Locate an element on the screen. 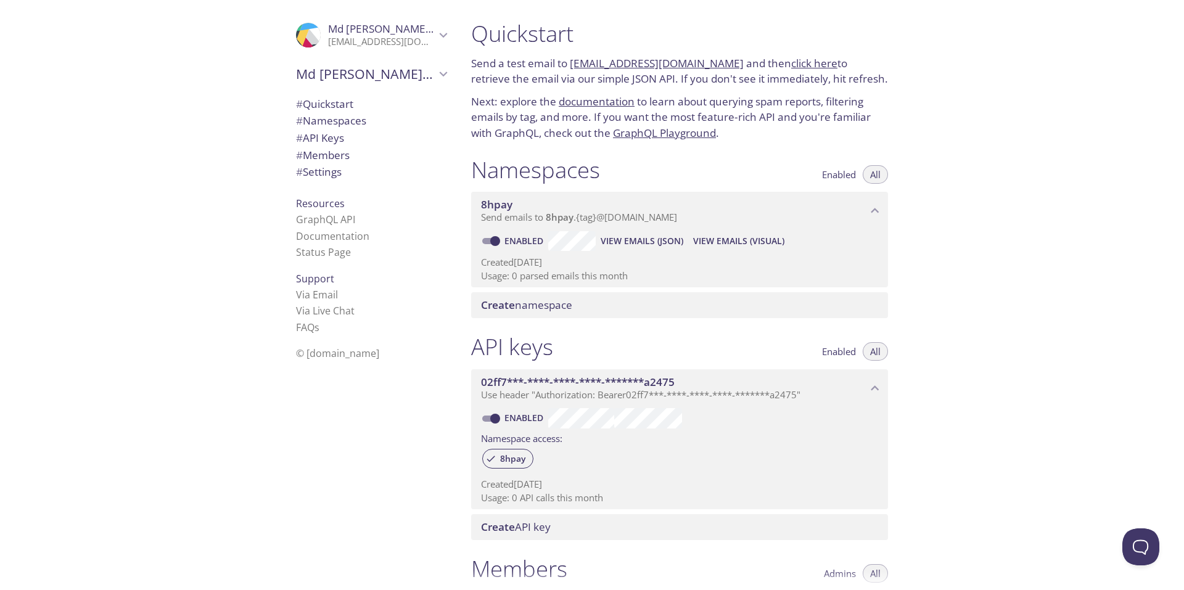  span: API key is located at coordinates (516, 527).